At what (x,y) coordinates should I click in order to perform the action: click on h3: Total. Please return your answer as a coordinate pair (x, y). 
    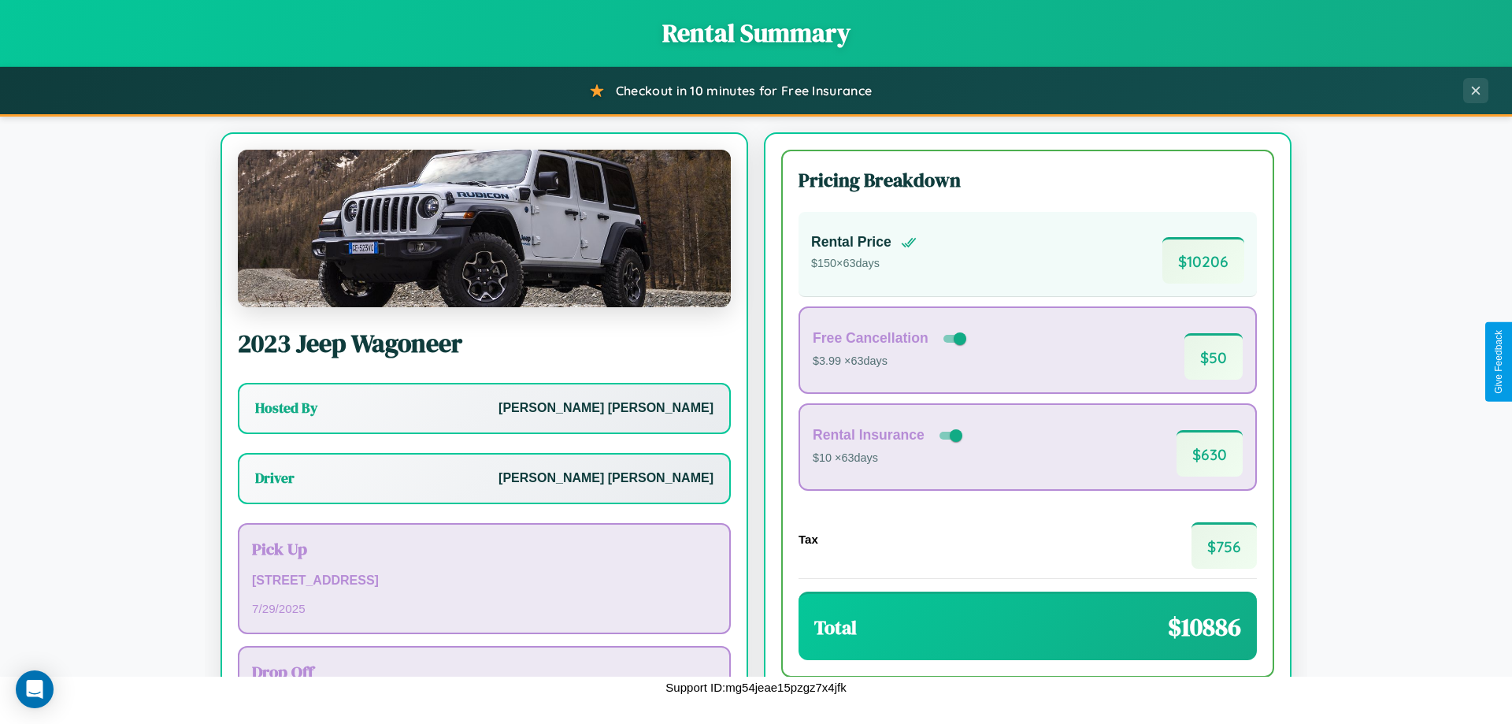
    Looking at the image, I should click on (835, 627).